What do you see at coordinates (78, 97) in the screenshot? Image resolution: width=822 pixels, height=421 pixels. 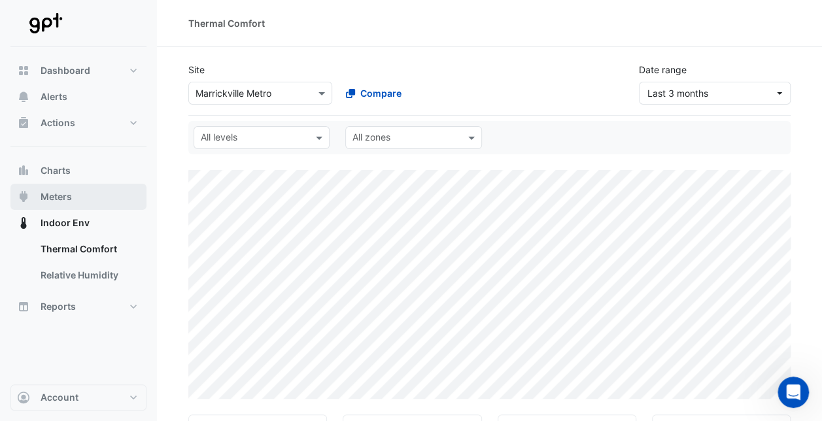 I see `button: Alerts` at bounding box center [78, 97].